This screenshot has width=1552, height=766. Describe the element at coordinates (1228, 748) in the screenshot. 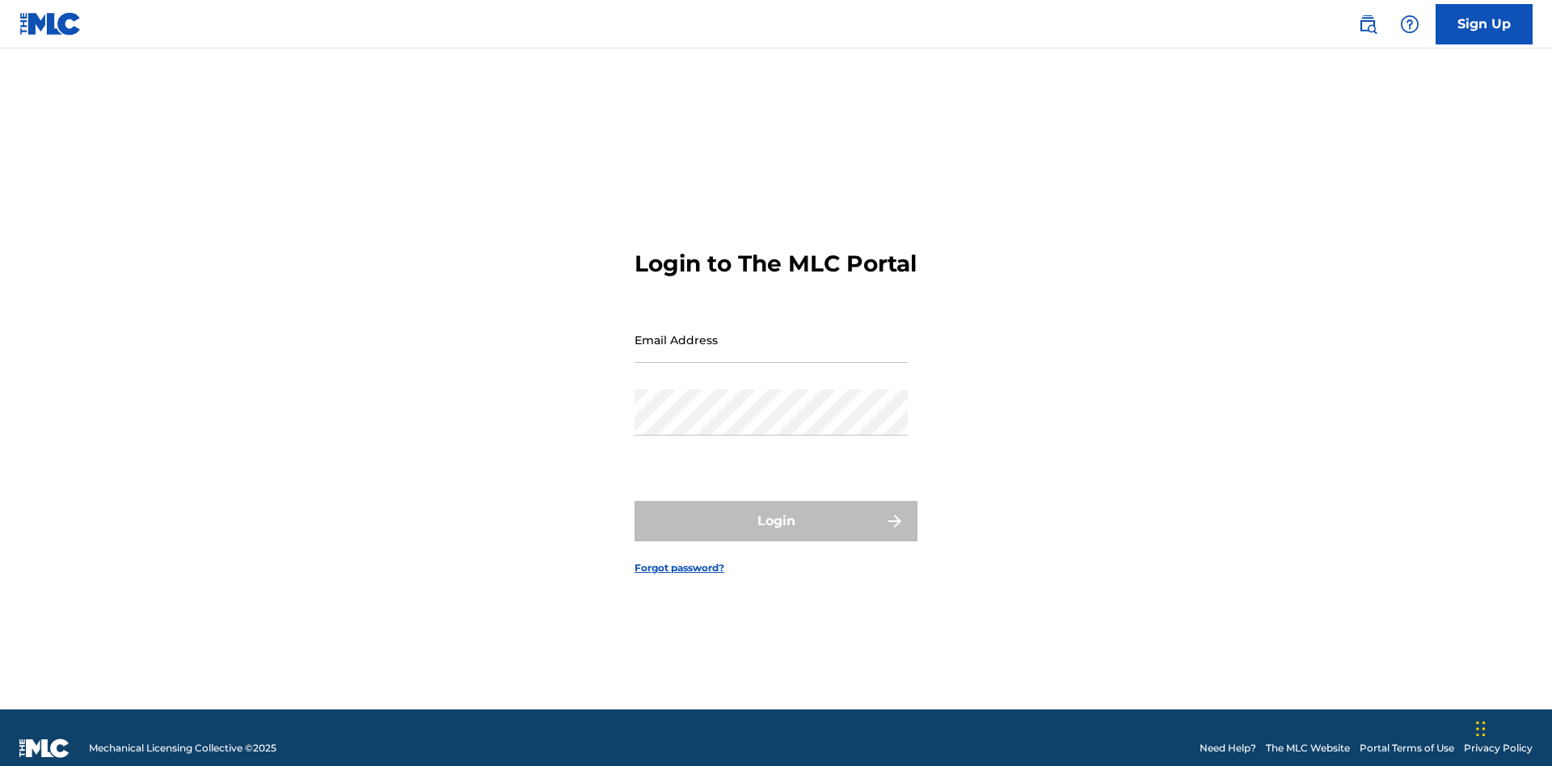

I see `a: Need Help?` at that location.